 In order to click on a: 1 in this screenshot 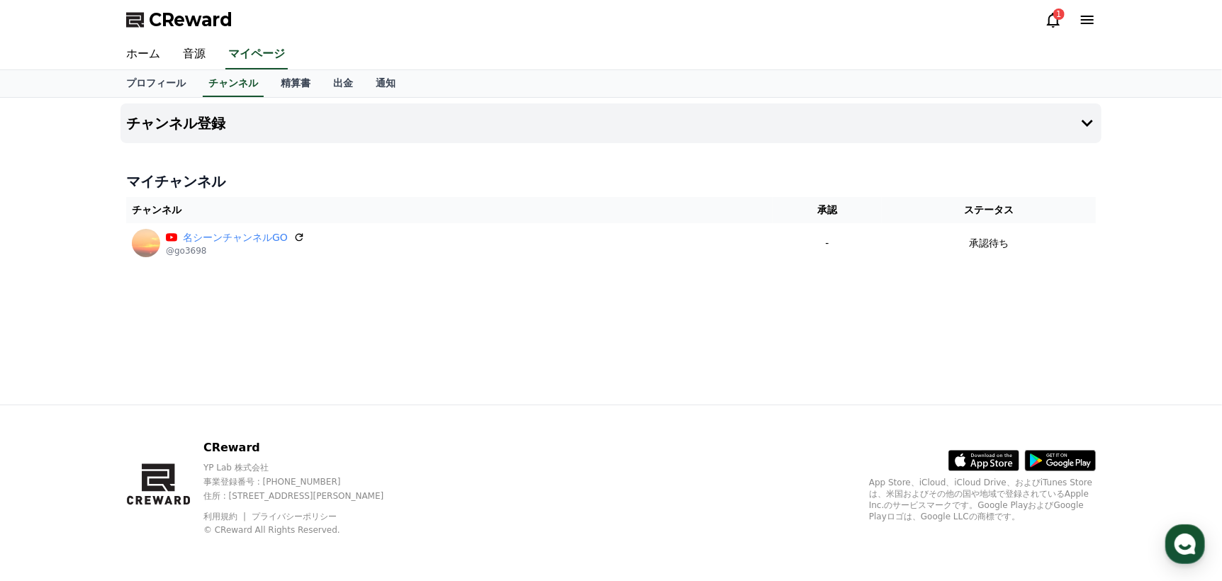, I will do `click(1053, 20)`.